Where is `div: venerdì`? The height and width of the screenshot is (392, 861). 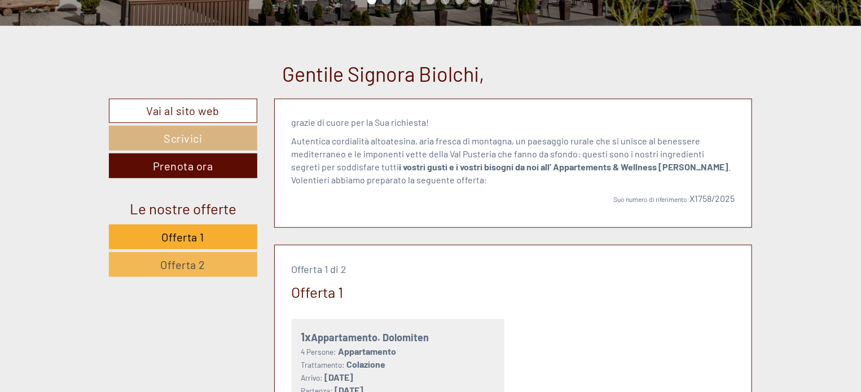 div: venerdì is located at coordinates (222, 18).